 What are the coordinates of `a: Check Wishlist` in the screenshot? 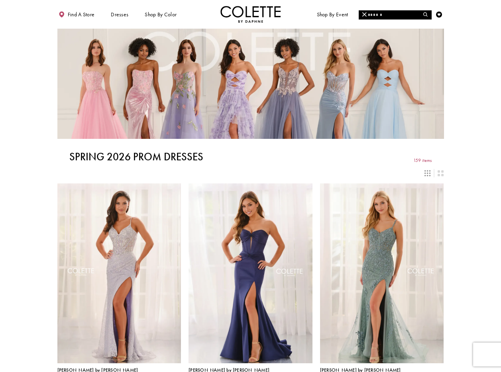 It's located at (439, 14).